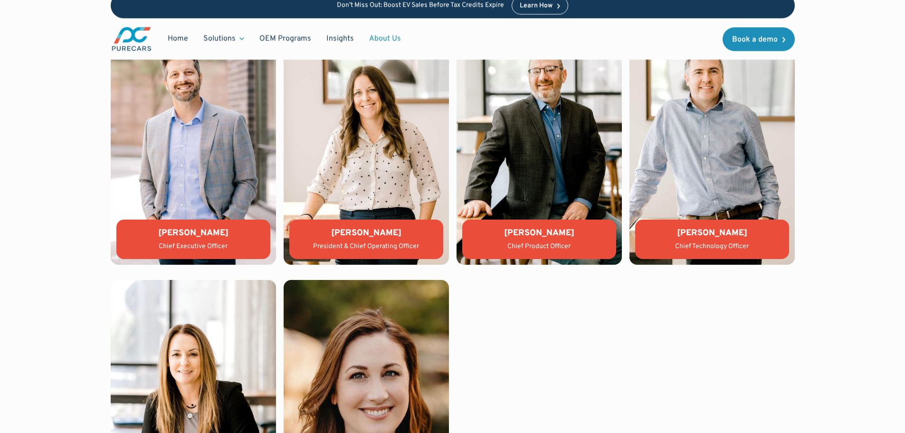 Image resolution: width=905 pixels, height=433 pixels. Describe the element at coordinates (132, 38) in the screenshot. I see `img: purecars logo` at that location.